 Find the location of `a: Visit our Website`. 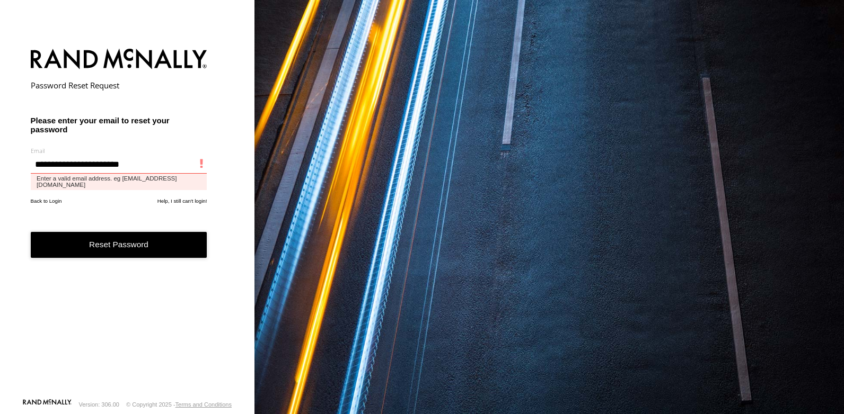

a: Visit our Website is located at coordinates (47, 405).